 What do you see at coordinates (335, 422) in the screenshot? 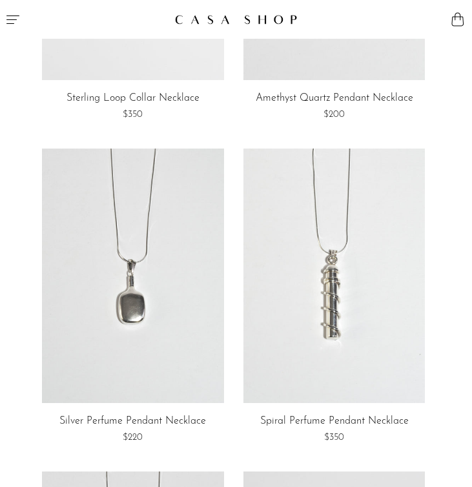
I see `a: Spiral Perfume Pendant Necklace` at bounding box center [335, 422].